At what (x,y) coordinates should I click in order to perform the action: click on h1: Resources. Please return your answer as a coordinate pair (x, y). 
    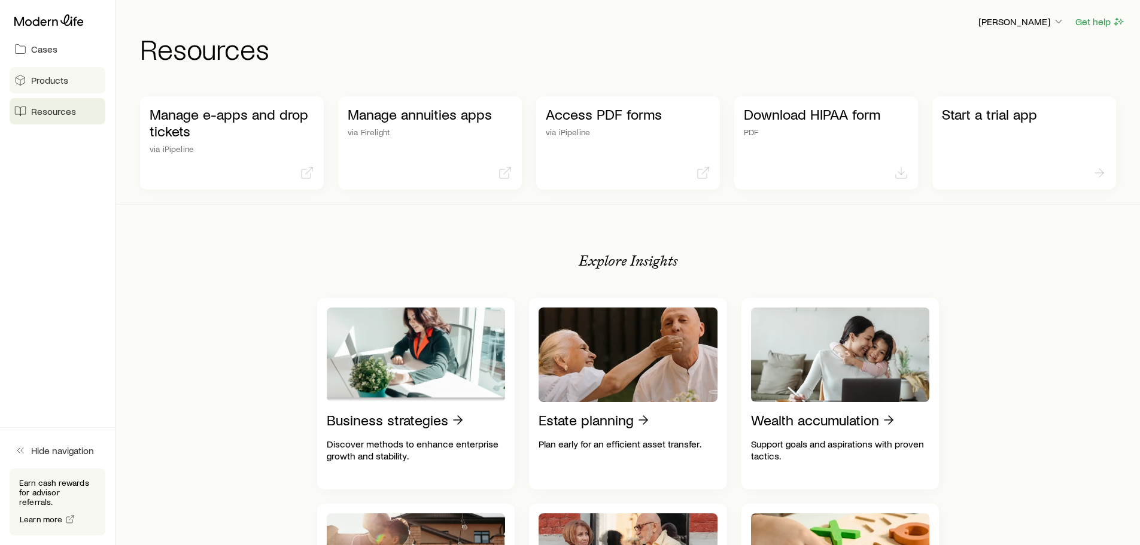
    Looking at the image, I should click on (633, 48).